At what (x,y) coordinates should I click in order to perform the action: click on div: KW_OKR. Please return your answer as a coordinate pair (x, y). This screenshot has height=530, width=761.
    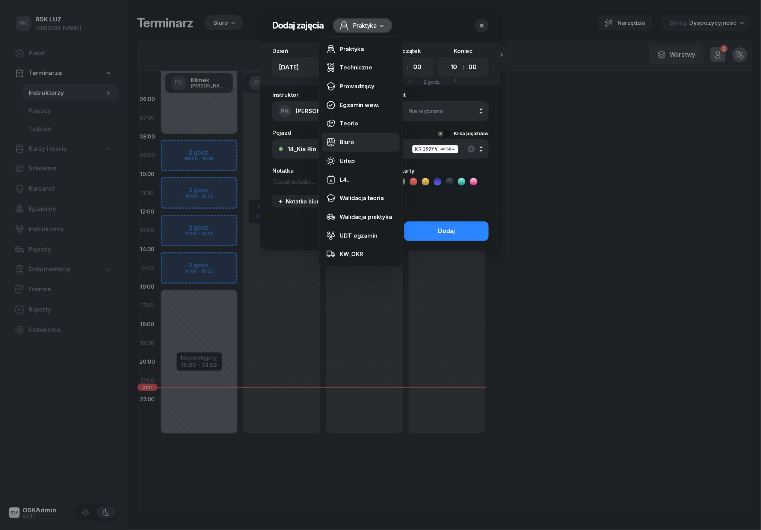
    Looking at the image, I should click on (352, 254).